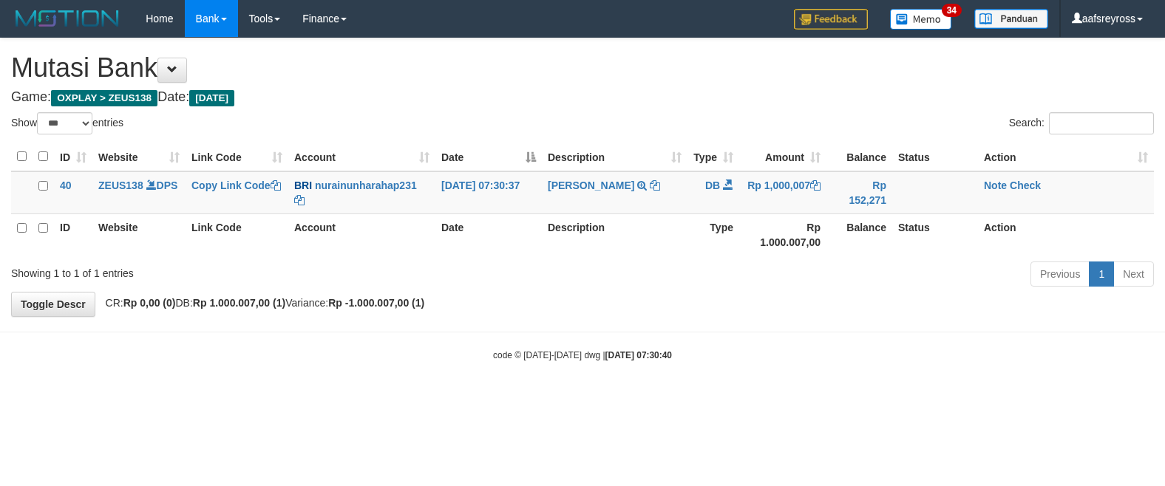 Image resolution: width=1165 pixels, height=486 pixels. I want to click on a: Previous, so click(1060, 274).